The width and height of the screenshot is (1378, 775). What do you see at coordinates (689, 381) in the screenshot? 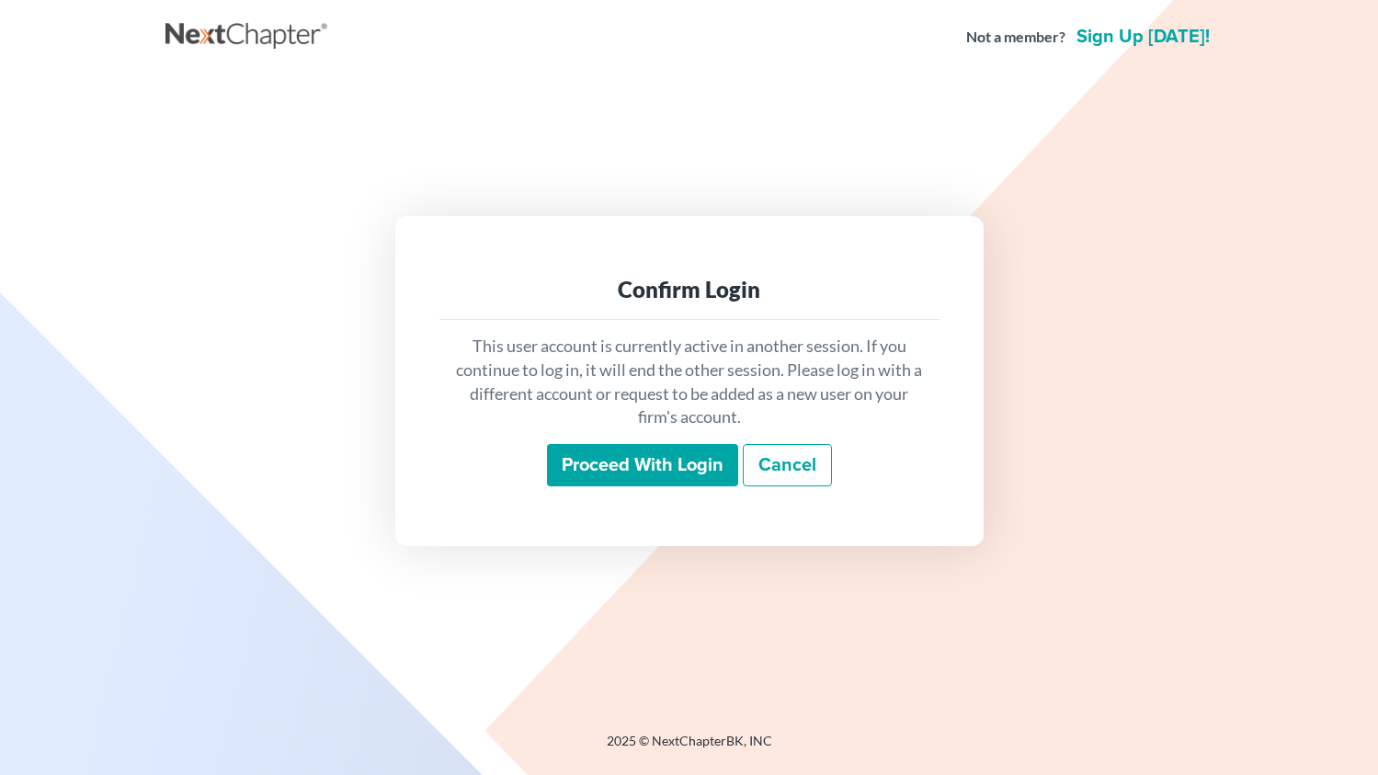
I see `p: This user account is currently active in another session. If you continue to log in, it will end ...` at bounding box center [689, 381].